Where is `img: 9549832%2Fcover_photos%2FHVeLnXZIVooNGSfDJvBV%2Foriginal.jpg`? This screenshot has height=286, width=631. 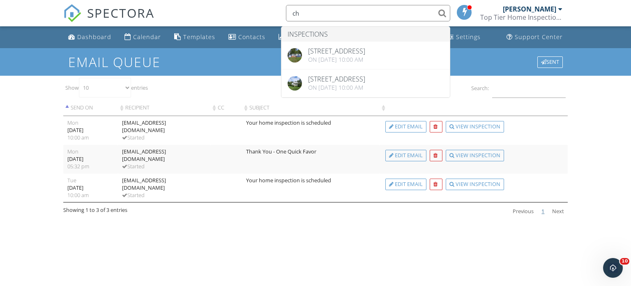
img: 9549832%2Fcover_photos%2FHVeLnXZIVooNGSfDJvBV%2Foriginal.jpg is located at coordinates (295, 55).